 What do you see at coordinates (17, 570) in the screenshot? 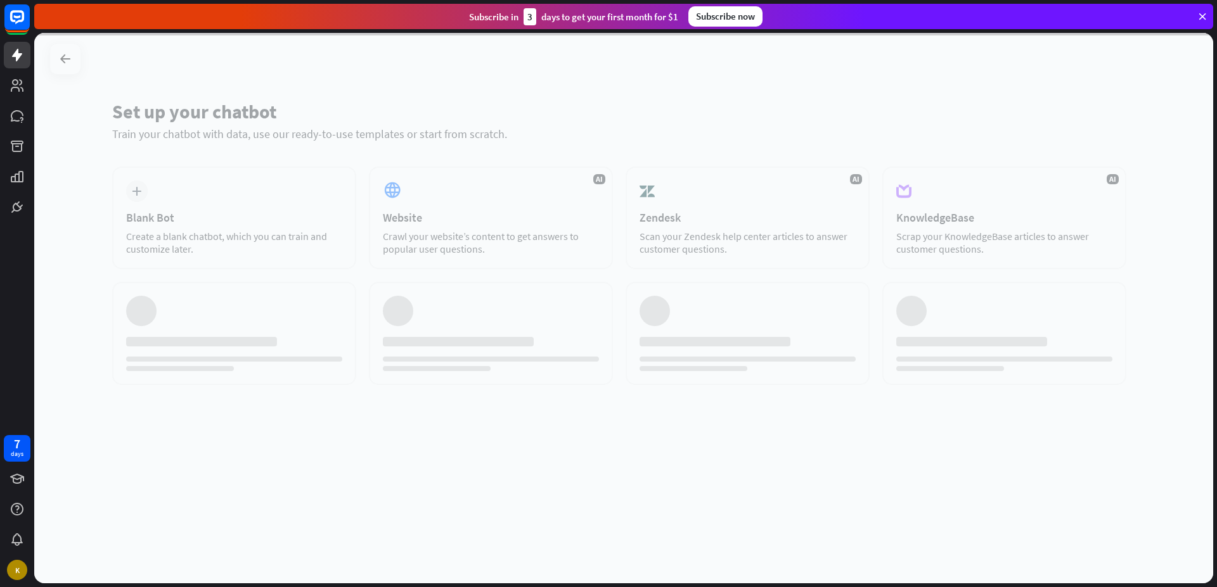
I see `div: K` at bounding box center [17, 570].